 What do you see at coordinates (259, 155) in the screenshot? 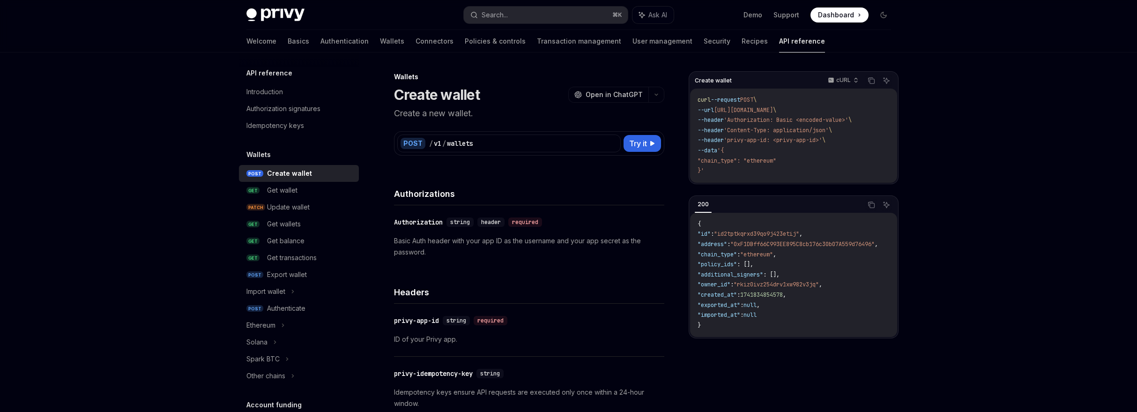
I see `h5: Wallets` at bounding box center [259, 155].